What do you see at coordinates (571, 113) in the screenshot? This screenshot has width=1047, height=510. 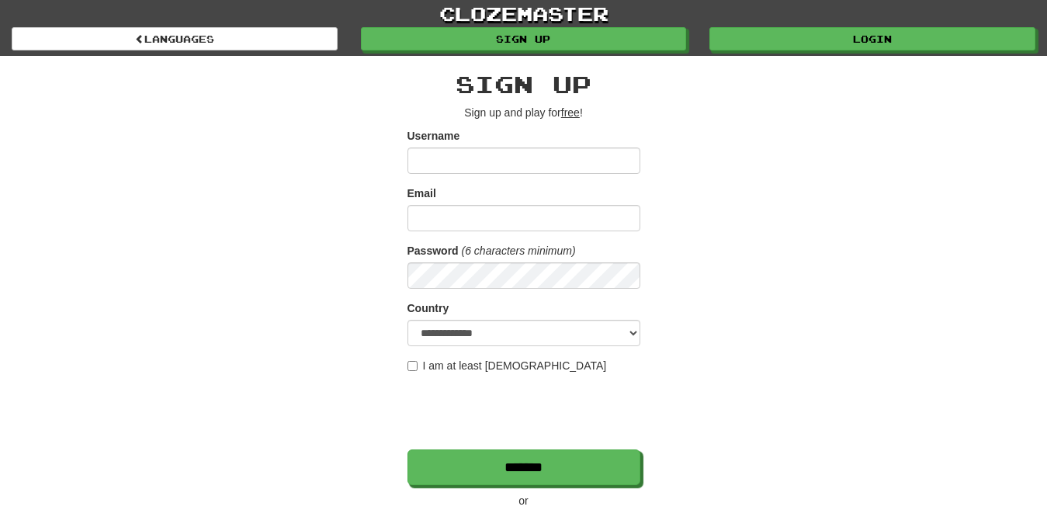 I see `u: free` at bounding box center [571, 113].